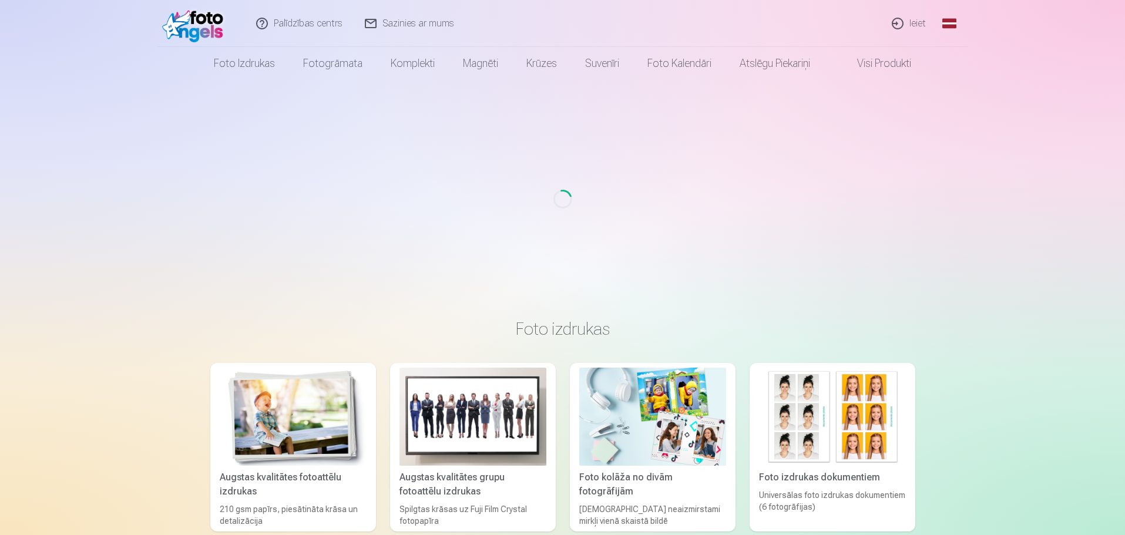 This screenshot has height=535, width=1125. Describe the element at coordinates (473, 485) in the screenshot. I see `div: Augstas kvalitātes grupu fotoattēlu izdrukas` at that location.